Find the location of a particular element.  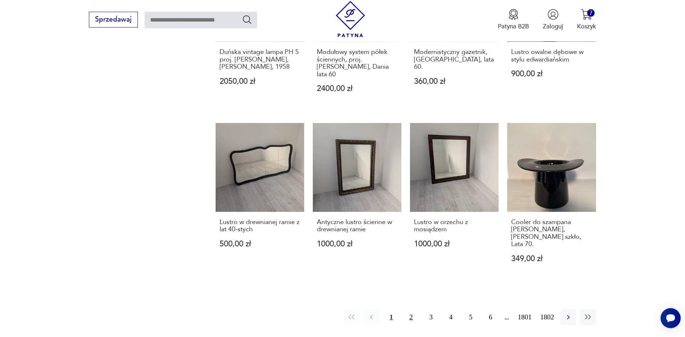

a: Antyczne lustro ścienne w drewnianej ramieAntyczne lustro ścienne w drewnianej ramie1000,00 zł is located at coordinates (357, 201).